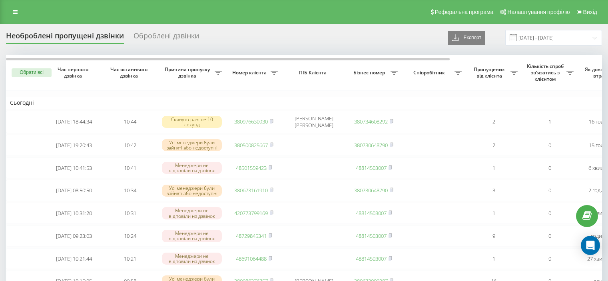 This screenshot has width=608, height=281. What do you see at coordinates (130, 236) in the screenshot?
I see `td: 10:24` at bounding box center [130, 236].